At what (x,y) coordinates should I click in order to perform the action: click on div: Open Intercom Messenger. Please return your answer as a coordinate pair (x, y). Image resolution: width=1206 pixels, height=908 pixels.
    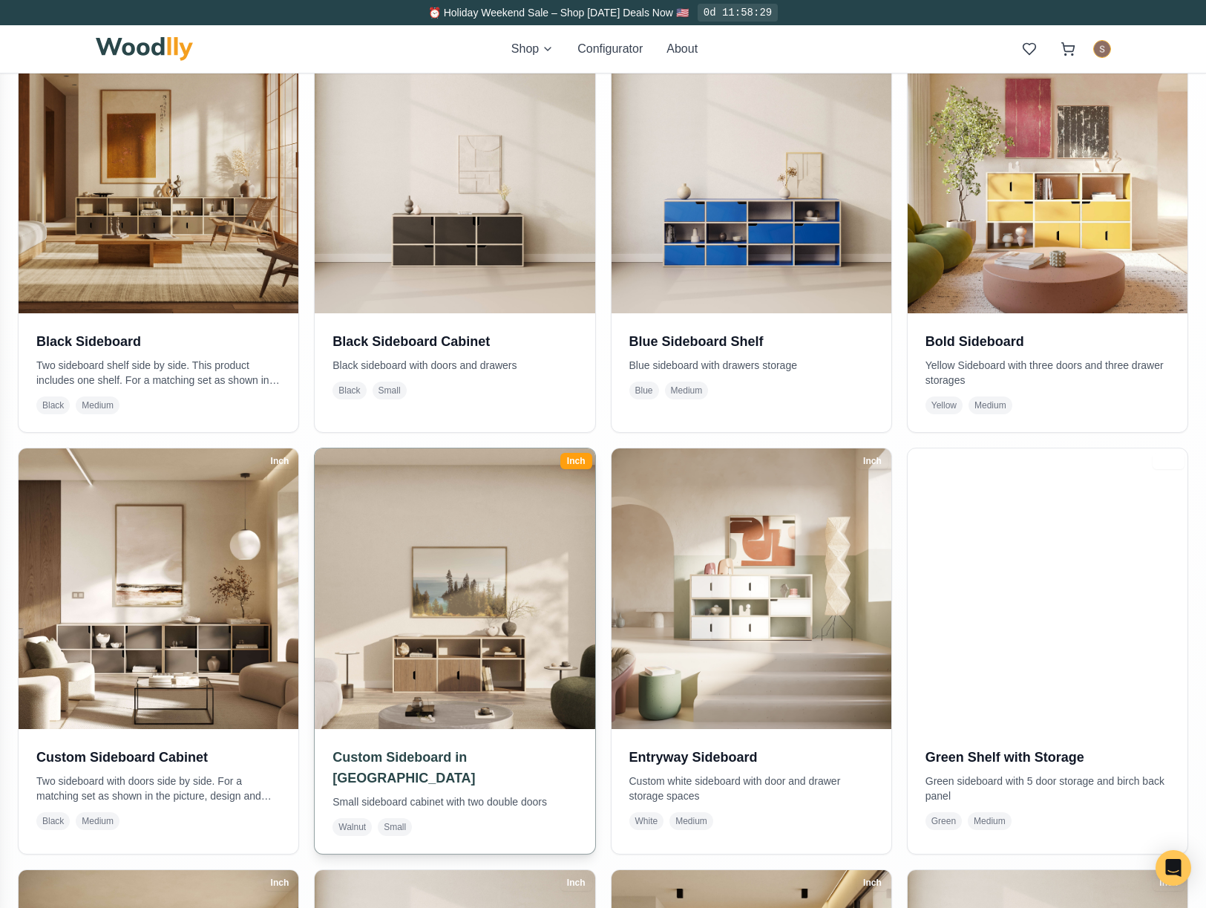
    Looking at the image, I should click on (1173, 868).